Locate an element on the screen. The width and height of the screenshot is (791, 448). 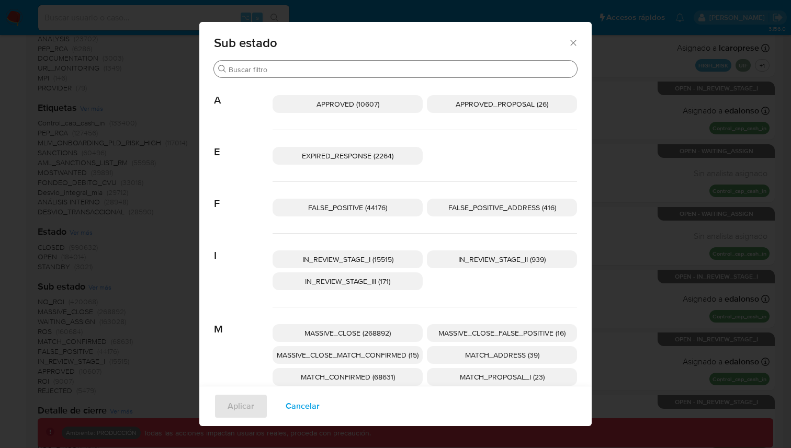
div: EXPIRED_RESPONSE (2264) is located at coordinates (347, 156).